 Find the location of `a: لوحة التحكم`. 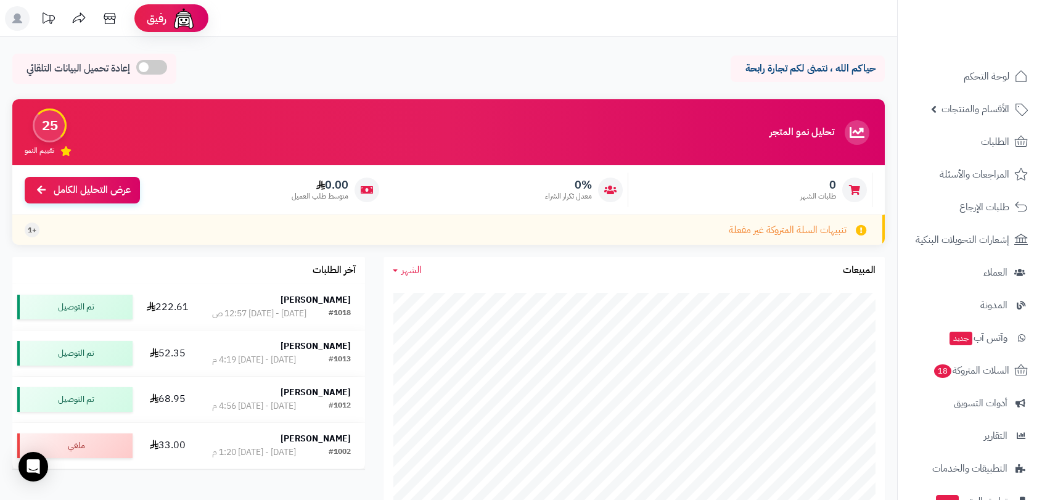

a: لوحة التحكم is located at coordinates (970, 76).